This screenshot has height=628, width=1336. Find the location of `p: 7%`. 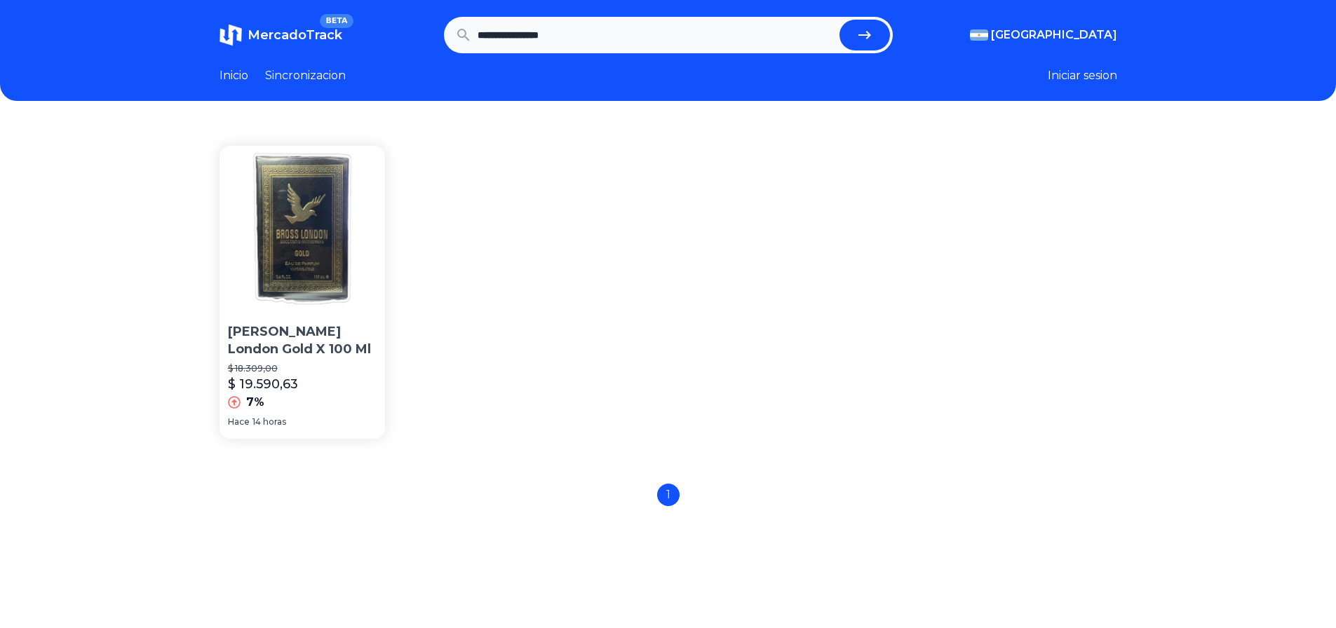

p: 7% is located at coordinates (255, 402).